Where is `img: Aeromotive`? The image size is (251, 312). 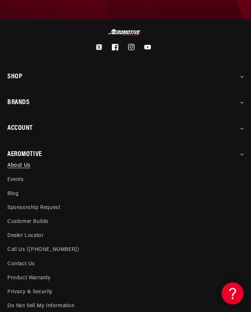
img: Aeromotive is located at coordinates (126, 33).